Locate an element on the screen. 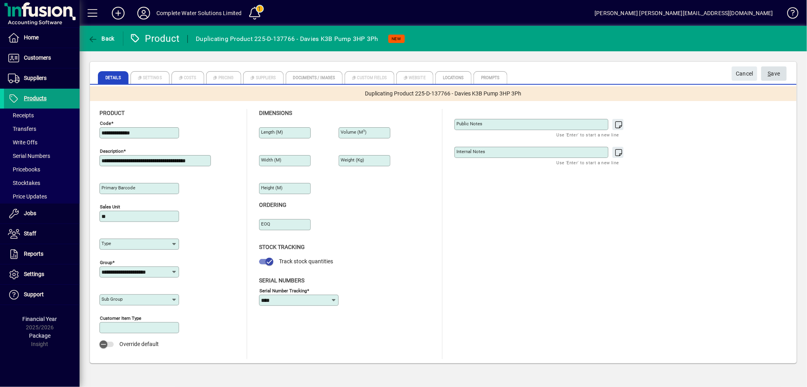 The height and width of the screenshot is (387, 807). a: Receipts is located at coordinates (42, 115).